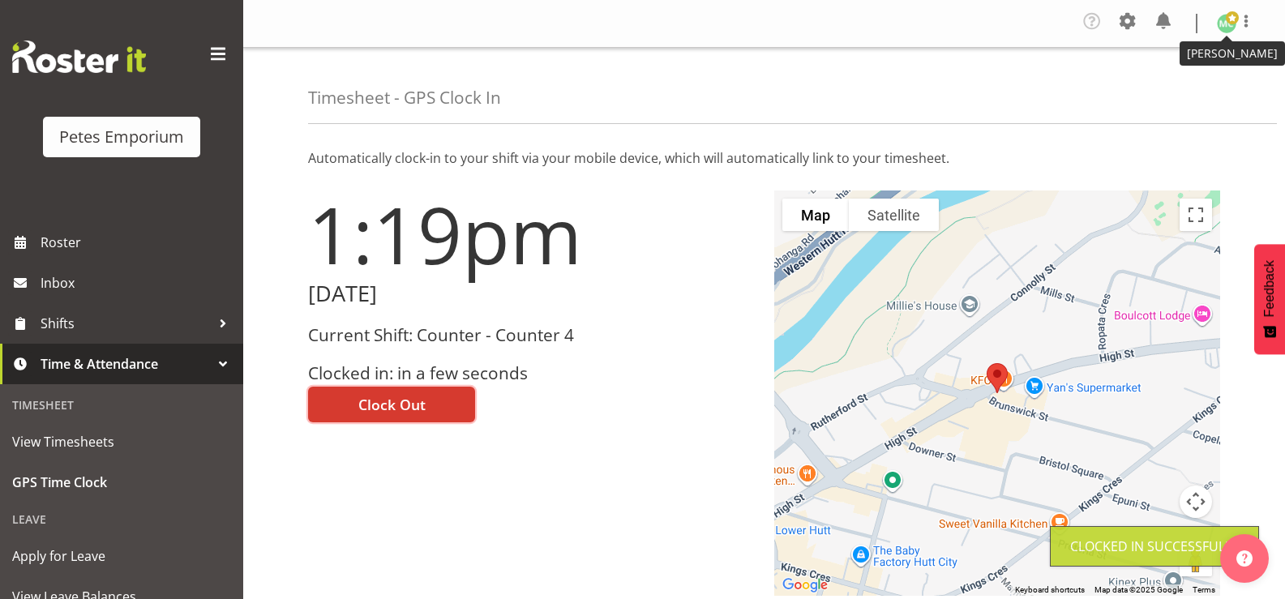 This screenshot has height=599, width=1285. I want to click on h1: 1:19pm, so click(531, 234).